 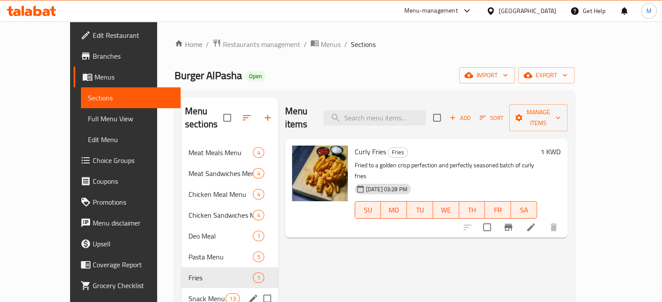 What do you see at coordinates (133, 223) in the screenshot?
I see `span: Menu disclaimer` at bounding box center [133, 223].